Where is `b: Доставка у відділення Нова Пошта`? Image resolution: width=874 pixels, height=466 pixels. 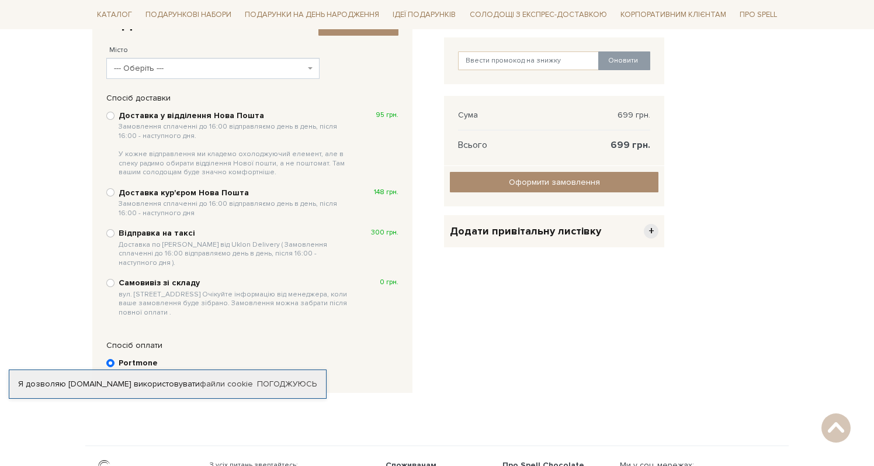
b: Доставка у відділення Нова Пошта is located at coordinates (235, 144).